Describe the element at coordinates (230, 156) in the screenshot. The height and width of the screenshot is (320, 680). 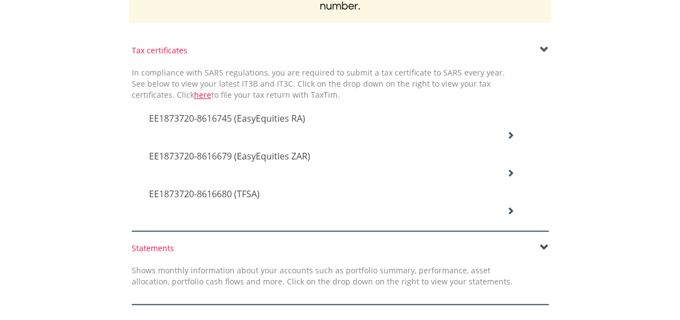
I see `span: EE1873720-8616679 (EasyEquities ZAR)` at that location.